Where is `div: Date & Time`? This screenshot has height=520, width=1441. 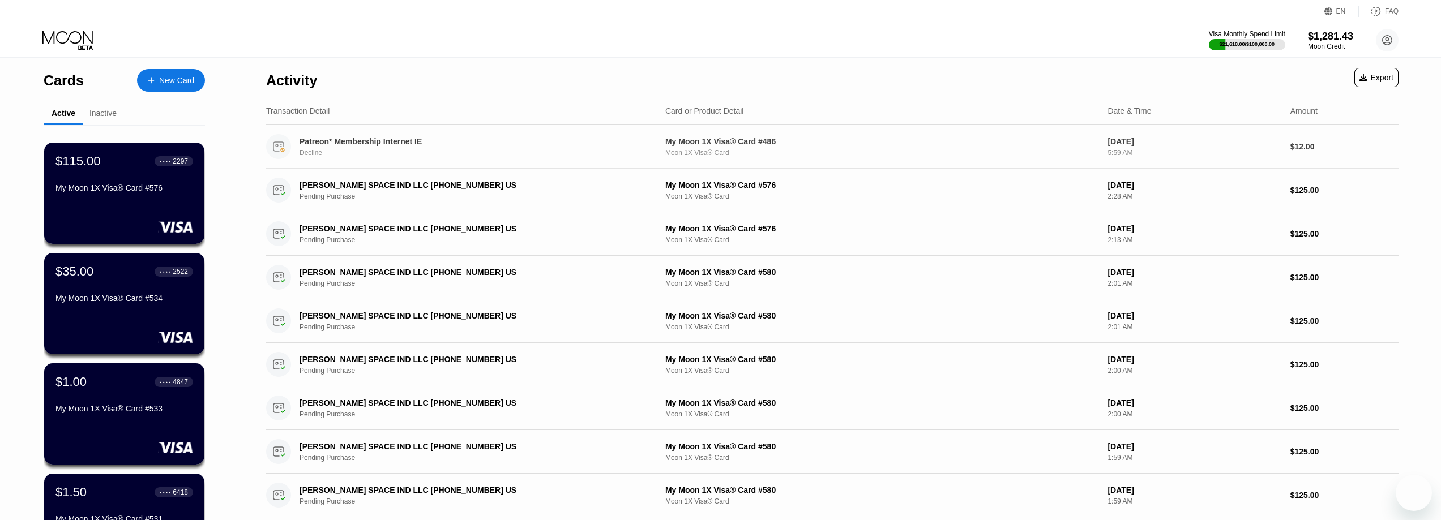 div: Date & Time is located at coordinates (1129, 111).